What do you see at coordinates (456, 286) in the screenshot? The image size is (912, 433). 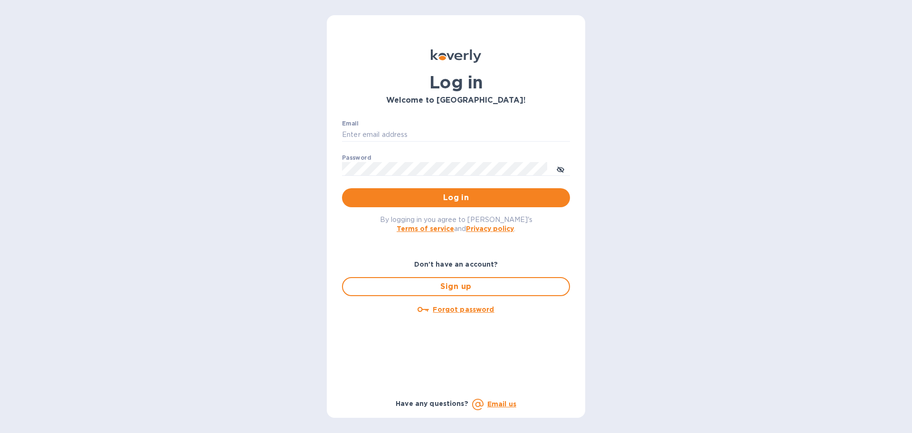 I see `span: Sign up` at bounding box center [456, 286].